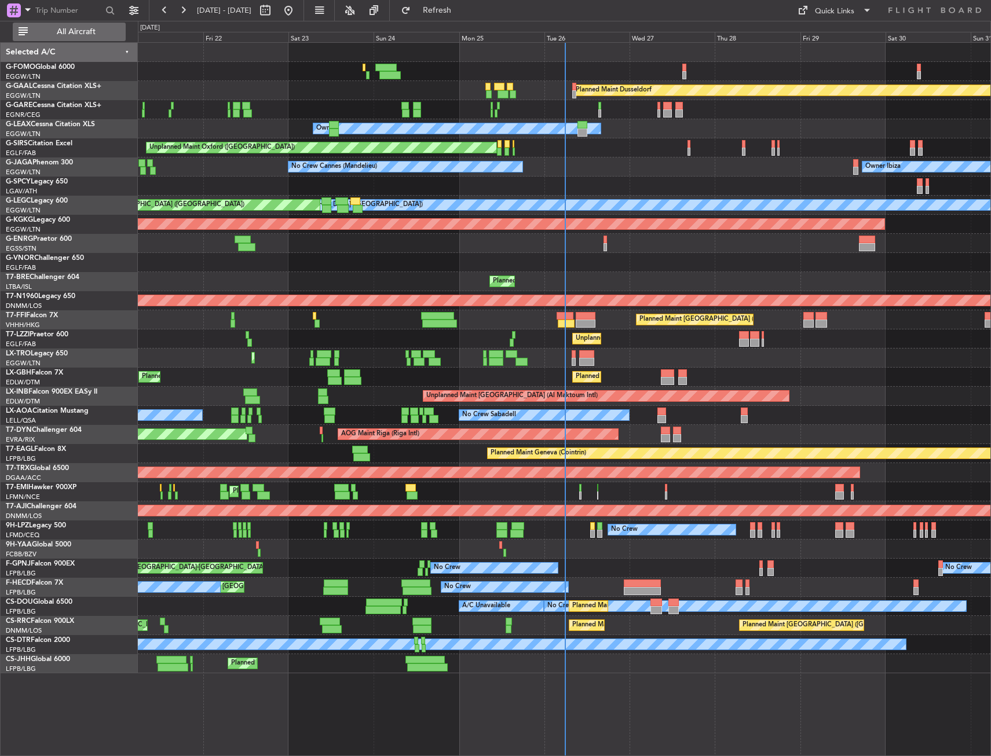 Image resolution: width=991 pixels, height=756 pixels. What do you see at coordinates (39, 163) in the screenshot?
I see `a: G-JAGAPhenom 300` at bounding box center [39, 163].